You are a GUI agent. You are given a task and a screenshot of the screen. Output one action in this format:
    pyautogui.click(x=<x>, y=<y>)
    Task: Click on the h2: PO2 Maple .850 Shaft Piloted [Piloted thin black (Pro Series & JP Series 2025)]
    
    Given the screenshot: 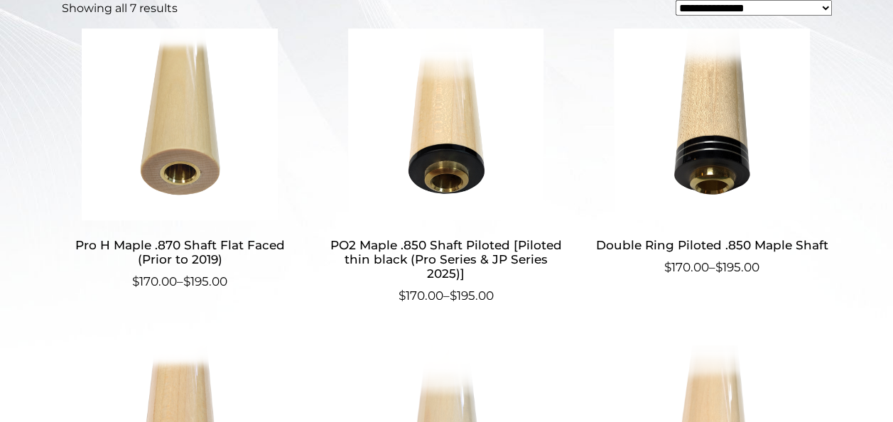 What is the action you would take?
    pyautogui.click(x=445, y=259)
    